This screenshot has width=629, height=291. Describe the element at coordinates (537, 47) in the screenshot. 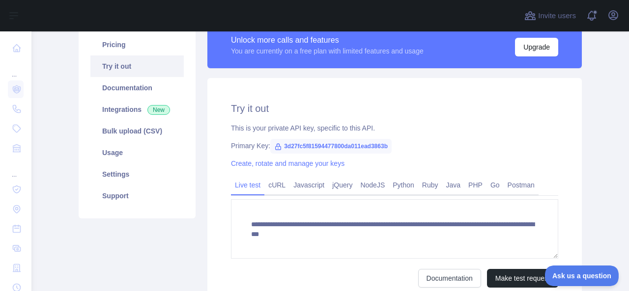

I see `button: Upgrade` at that location.